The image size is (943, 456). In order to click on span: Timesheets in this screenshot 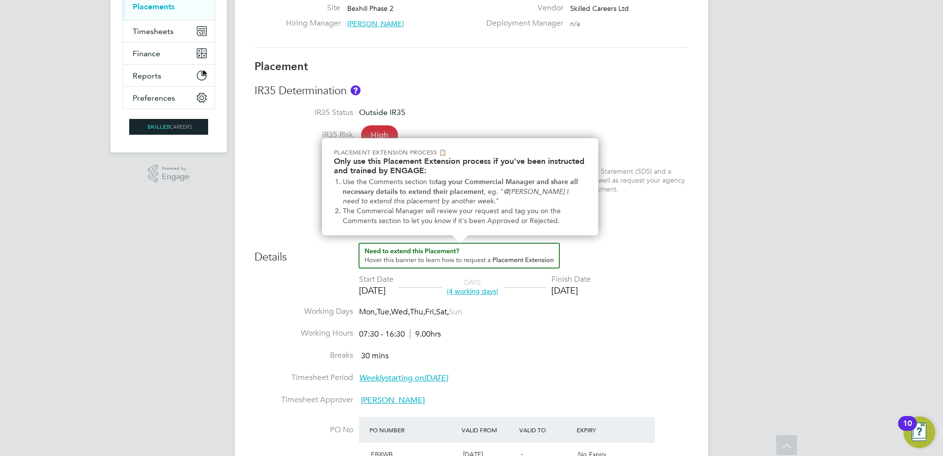, I will do `click(153, 31)`.